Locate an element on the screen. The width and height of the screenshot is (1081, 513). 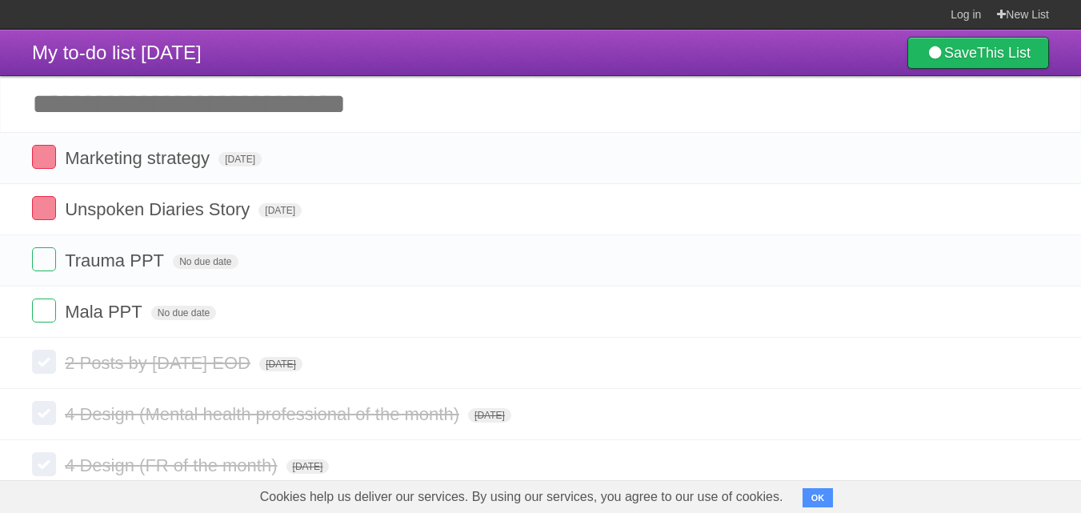
a: SaveThis List is located at coordinates (977, 53).